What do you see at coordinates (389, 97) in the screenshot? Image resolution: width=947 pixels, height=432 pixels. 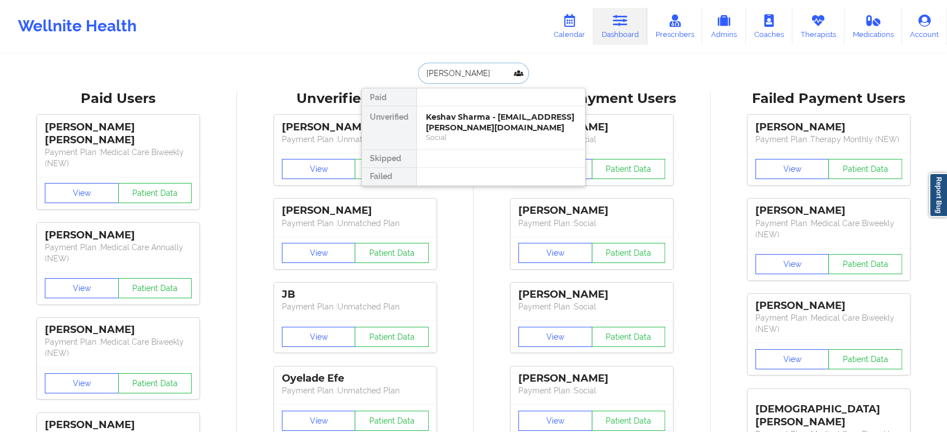 I see `div: Paid` at bounding box center [389, 97].